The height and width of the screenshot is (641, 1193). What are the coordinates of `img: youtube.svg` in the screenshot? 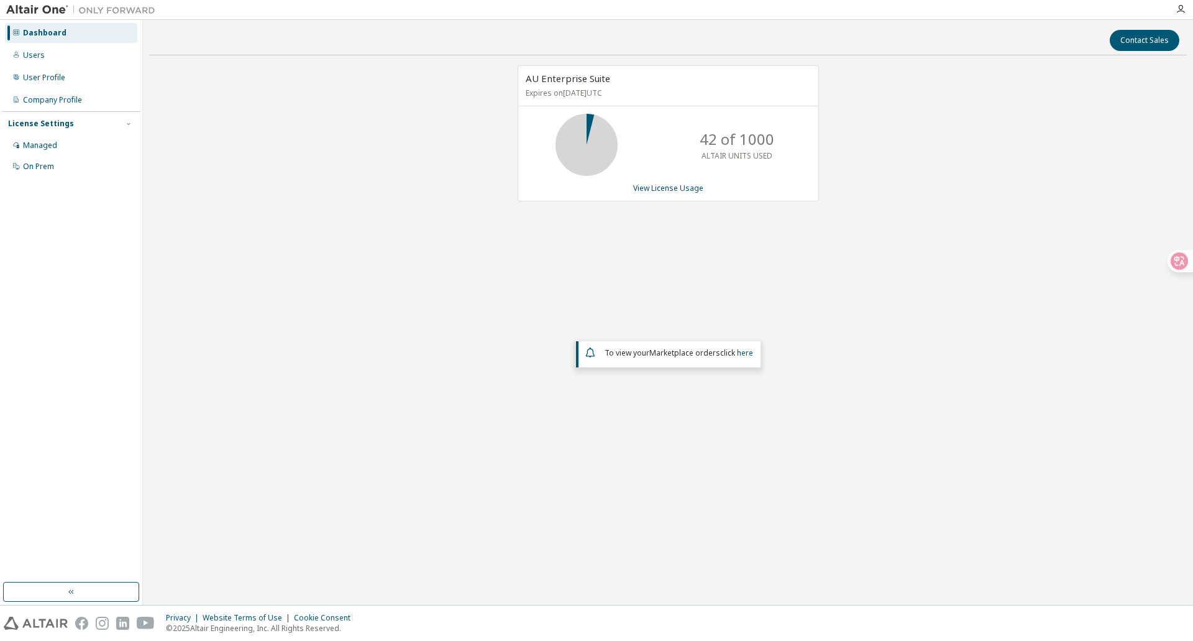 It's located at (145, 623).